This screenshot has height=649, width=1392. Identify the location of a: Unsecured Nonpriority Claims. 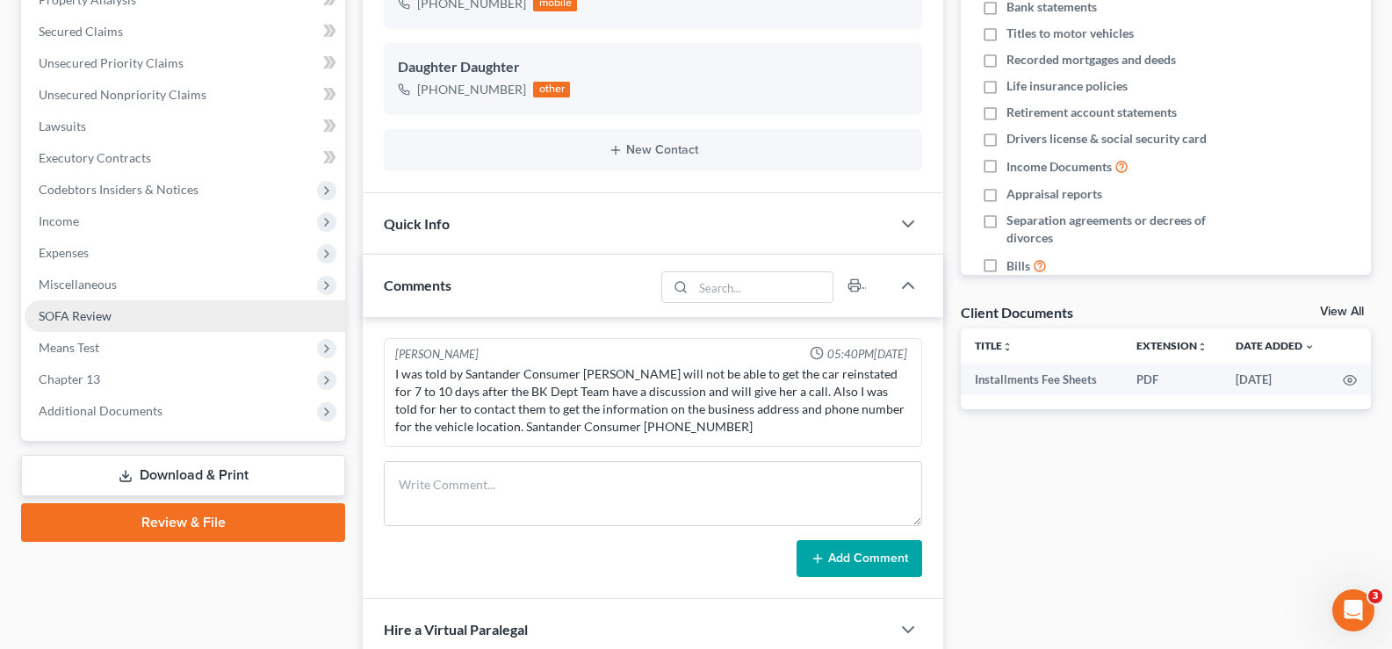
(184, 95).